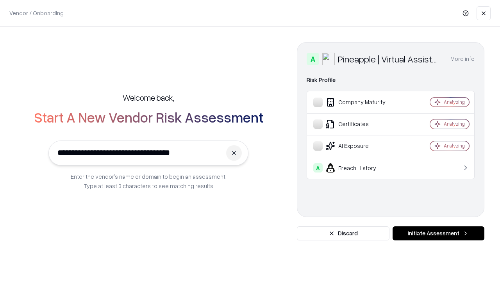  What do you see at coordinates (359, 124) in the screenshot?
I see `div: Certificates` at bounding box center [359, 124].